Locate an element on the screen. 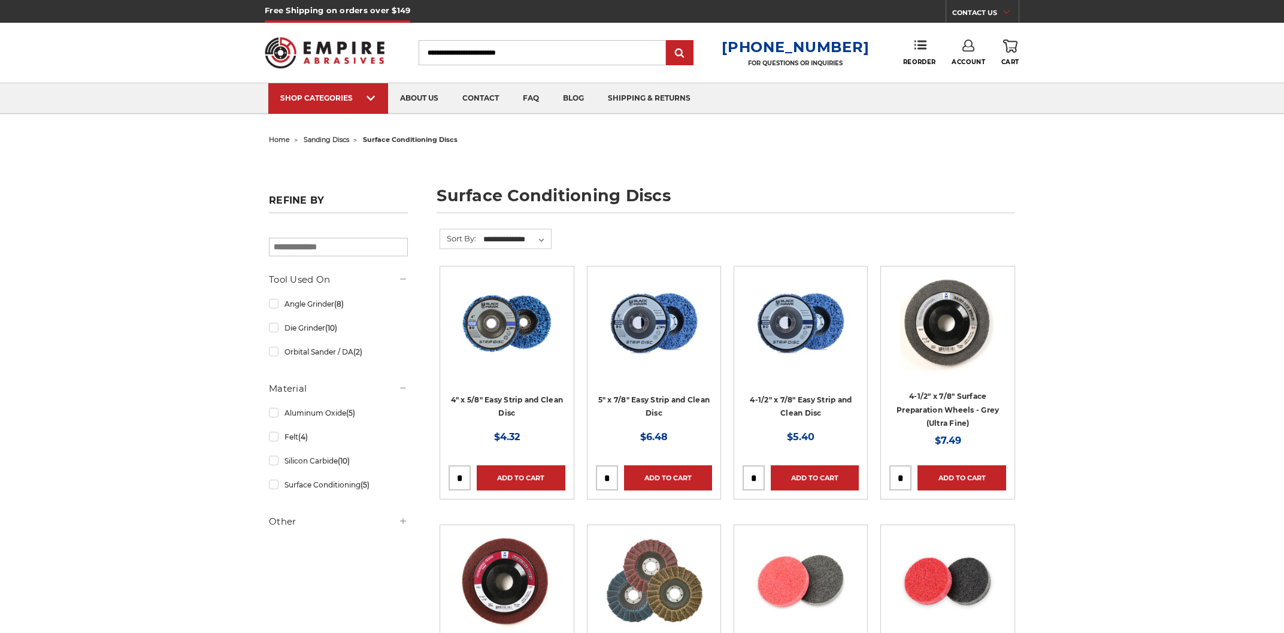 This screenshot has height=633, width=1284. input: Submit is located at coordinates (680, 53).